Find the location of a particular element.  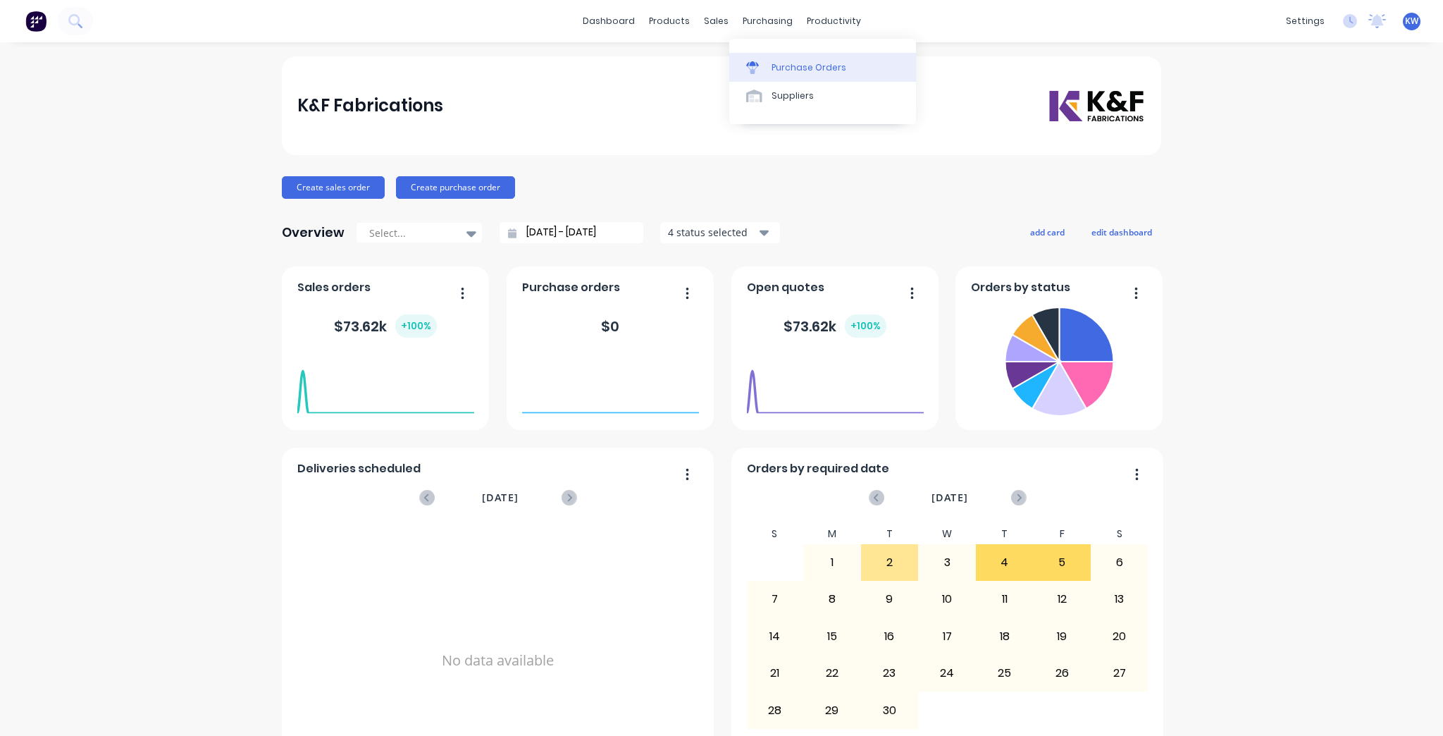

div: 30 is located at coordinates (890, 710).